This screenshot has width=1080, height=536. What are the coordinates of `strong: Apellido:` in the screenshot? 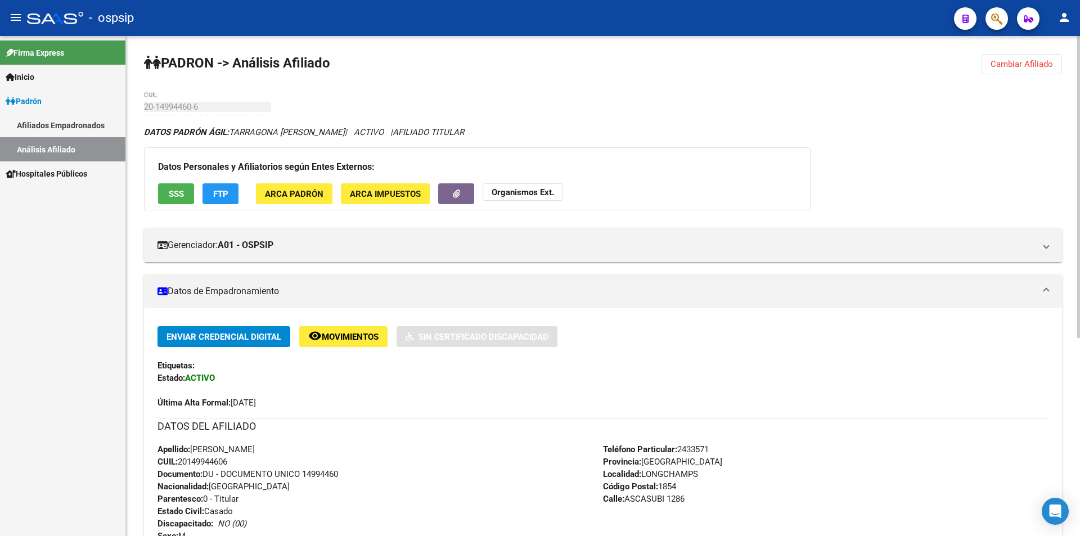 It's located at (174, 449).